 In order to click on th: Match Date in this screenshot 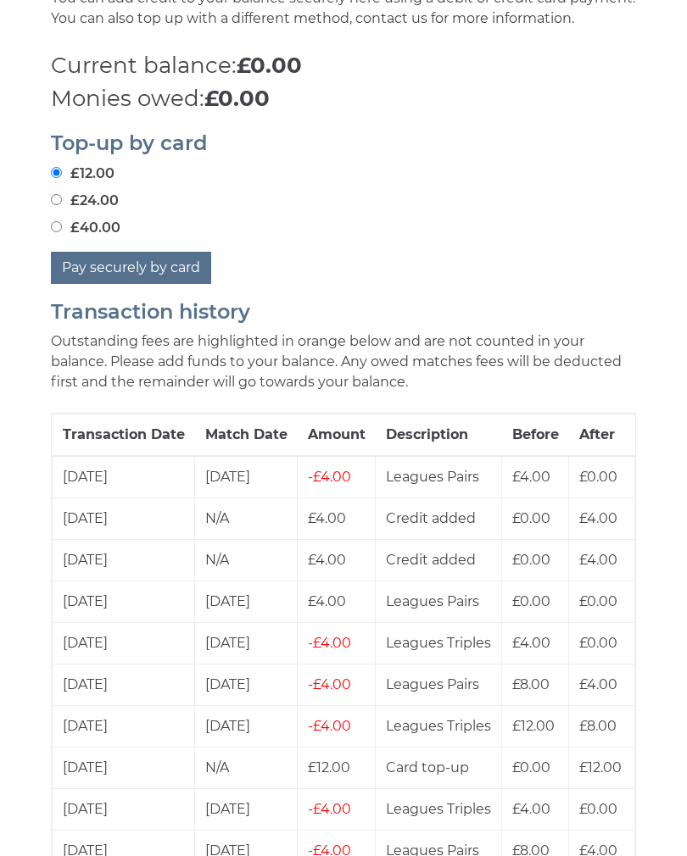, I will do `click(246, 436)`.